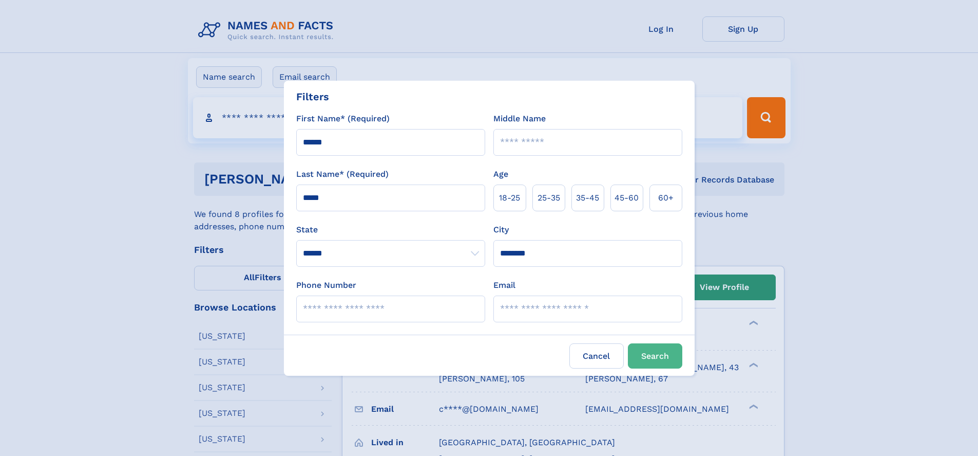  Describe the element at coordinates (666, 198) in the screenshot. I see `span: 60+` at that location.